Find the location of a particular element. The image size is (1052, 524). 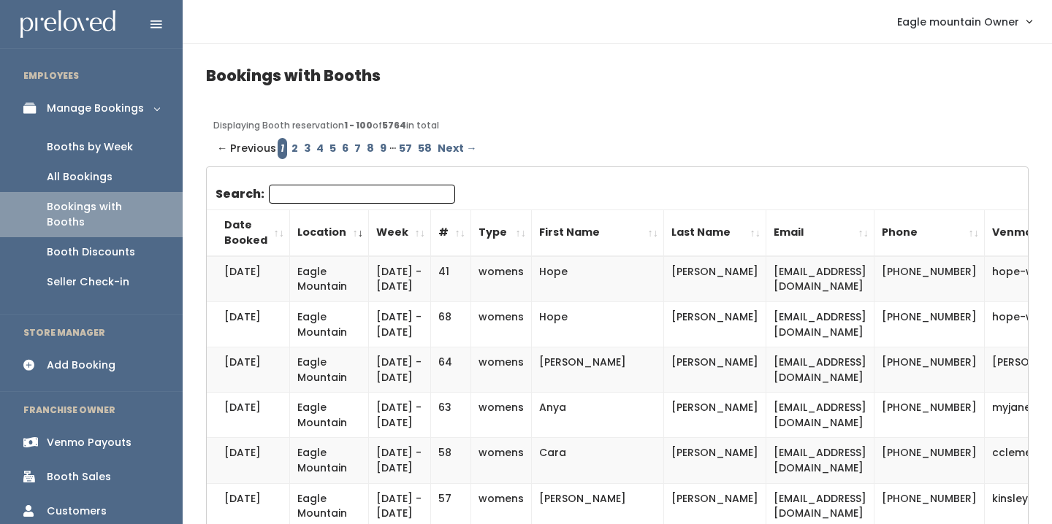

div: Customers is located at coordinates (77, 511).